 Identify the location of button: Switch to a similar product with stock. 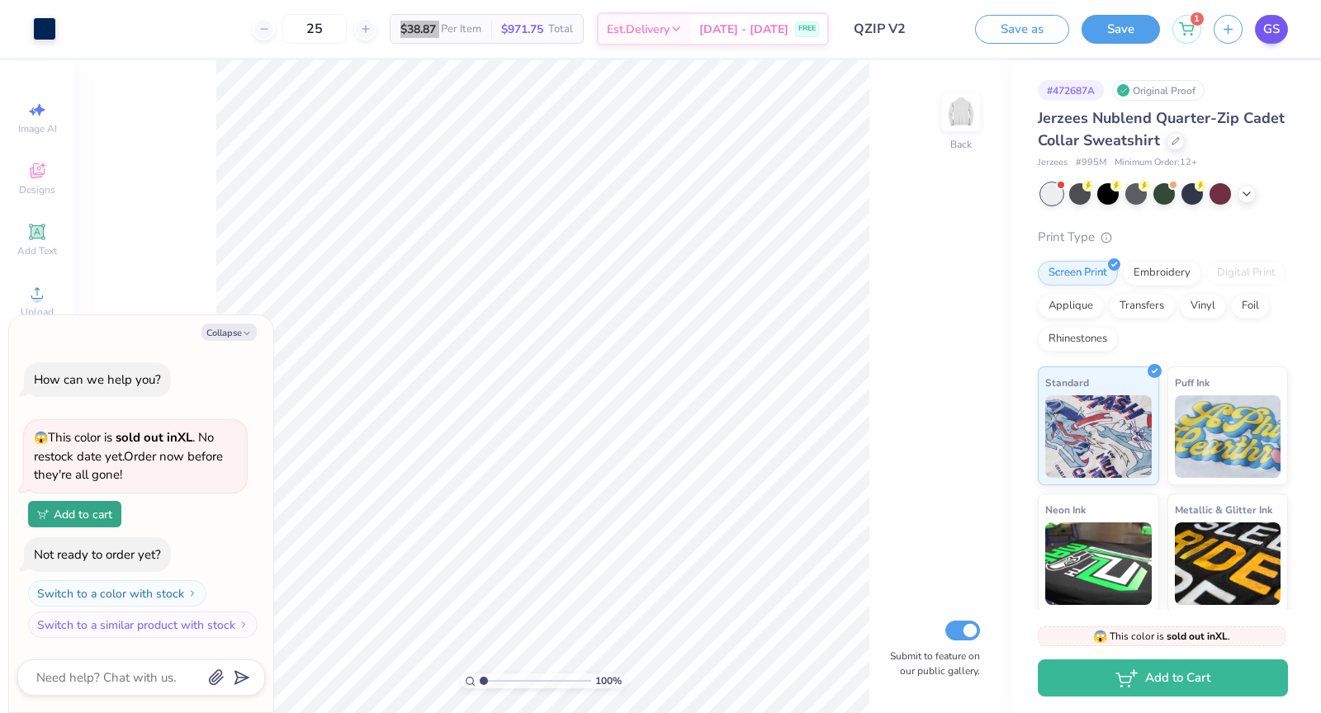
(143, 625).